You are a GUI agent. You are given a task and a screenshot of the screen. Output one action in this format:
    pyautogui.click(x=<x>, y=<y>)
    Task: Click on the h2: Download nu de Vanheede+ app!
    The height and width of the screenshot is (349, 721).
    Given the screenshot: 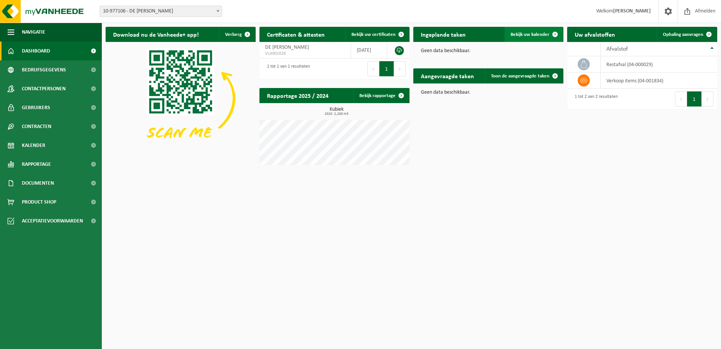 What is the action you would take?
    pyautogui.click(x=156, y=34)
    